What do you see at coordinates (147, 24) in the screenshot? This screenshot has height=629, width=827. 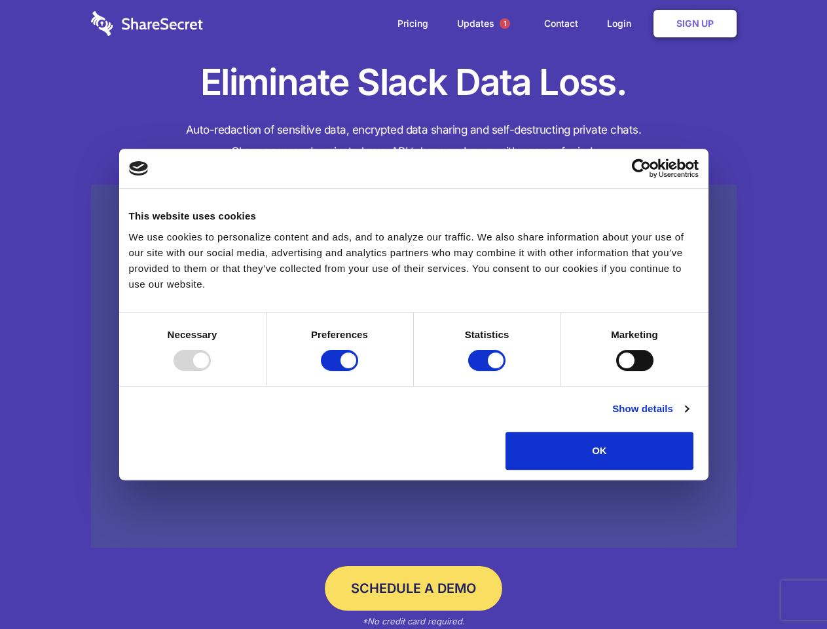 I see `img: logo-wordmark-white-trans-d4663122ce5f474addd5e946df7df03e33cb6a1c49d2221995e7729f52c070b2.svg` at bounding box center [147, 24].